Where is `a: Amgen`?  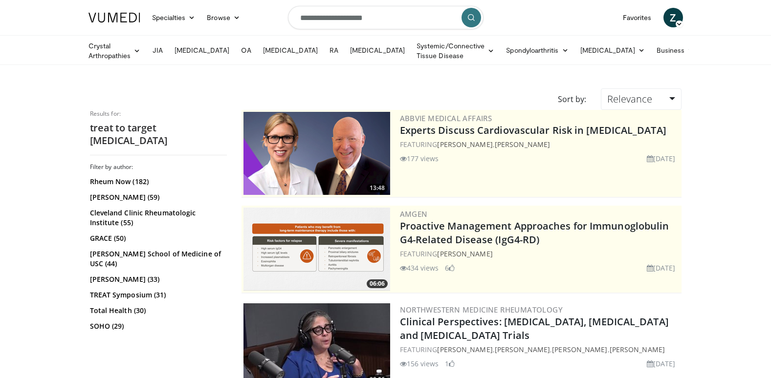
a: Amgen is located at coordinates (414, 214).